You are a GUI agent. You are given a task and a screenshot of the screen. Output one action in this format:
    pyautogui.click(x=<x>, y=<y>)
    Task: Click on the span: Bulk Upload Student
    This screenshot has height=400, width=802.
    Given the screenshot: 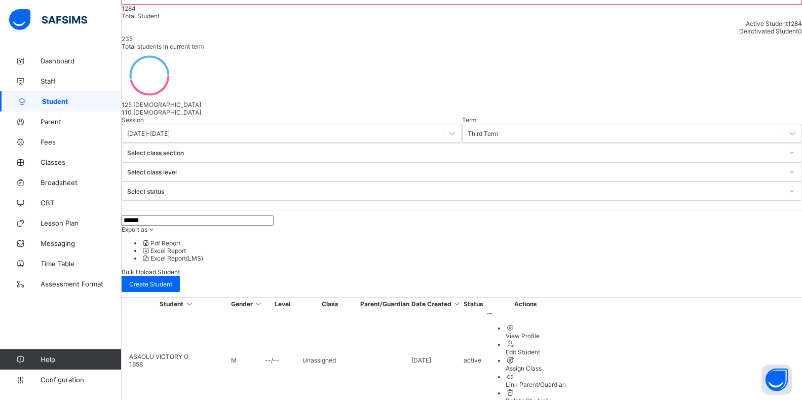 What is the action you would take?
    pyautogui.click(x=150, y=272)
    